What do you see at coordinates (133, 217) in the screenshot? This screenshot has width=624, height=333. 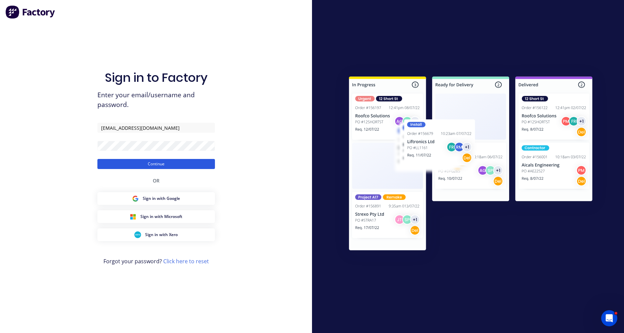 I see `img: Microsoft Sign in` at bounding box center [133, 217].